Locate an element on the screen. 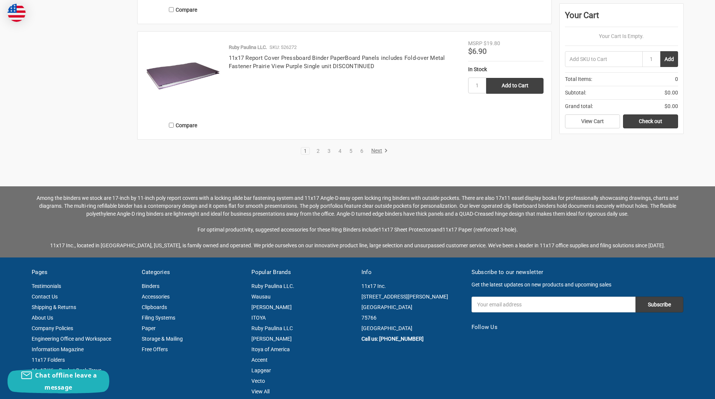  h5: Pages is located at coordinates (83, 272).